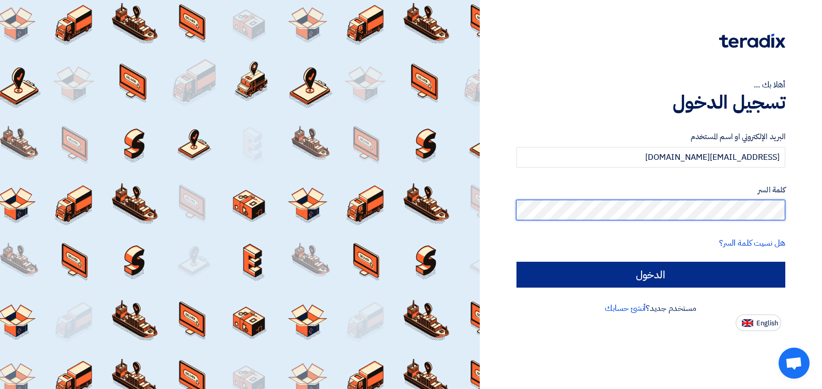 Image resolution: width=822 pixels, height=389 pixels. I want to click on label: البريد الإلكتروني او اسم المستخدم, so click(651, 136).